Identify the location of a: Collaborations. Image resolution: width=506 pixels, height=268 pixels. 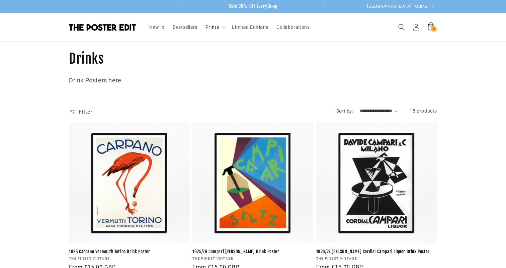
(293, 27).